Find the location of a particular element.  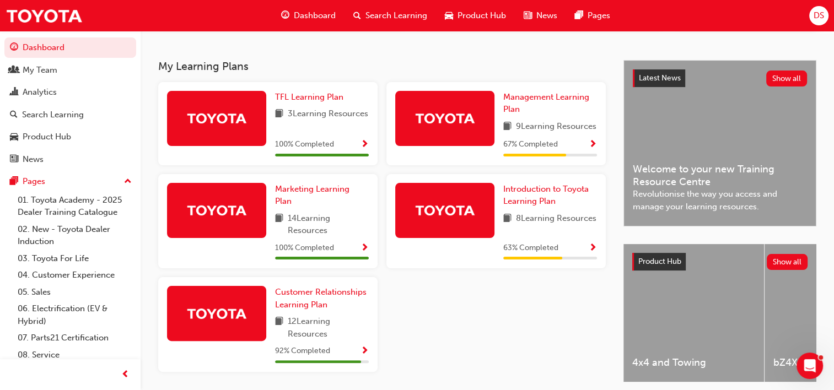

span: Marketing Learning Plan is located at coordinates (312, 195).